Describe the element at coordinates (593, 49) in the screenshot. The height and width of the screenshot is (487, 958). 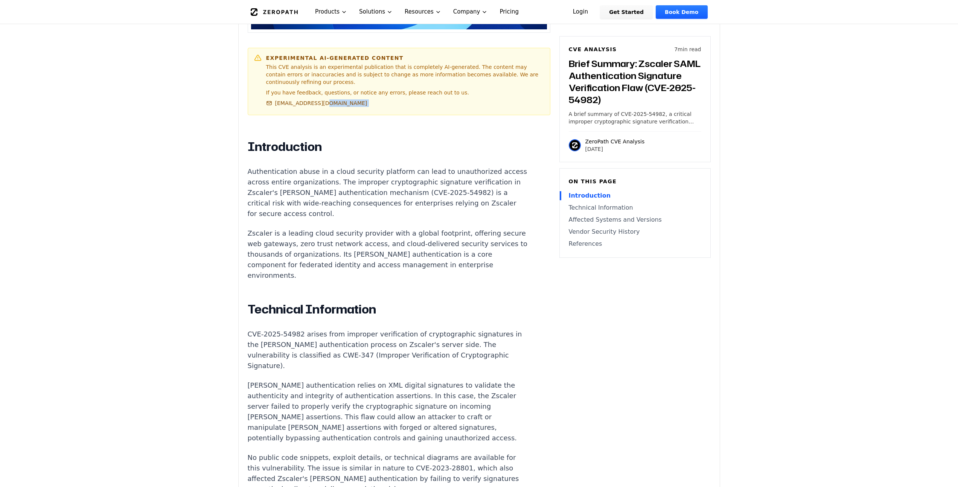
I see `h6: CVE Analysis` at that location.